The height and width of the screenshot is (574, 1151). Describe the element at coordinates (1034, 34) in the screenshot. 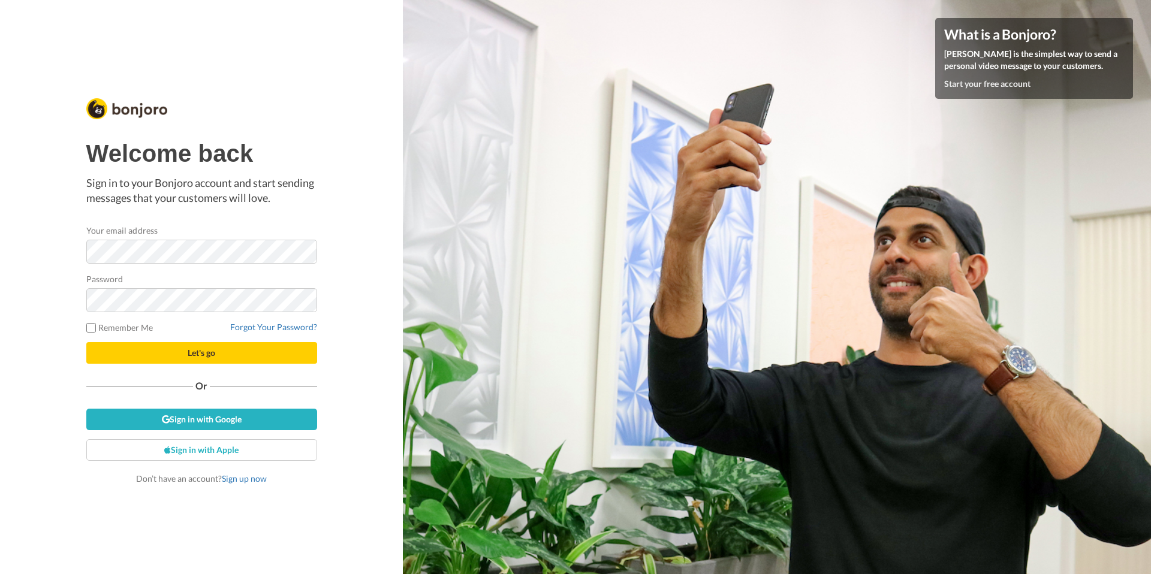

I see `h4: What is a Bonjoro?` at that location.